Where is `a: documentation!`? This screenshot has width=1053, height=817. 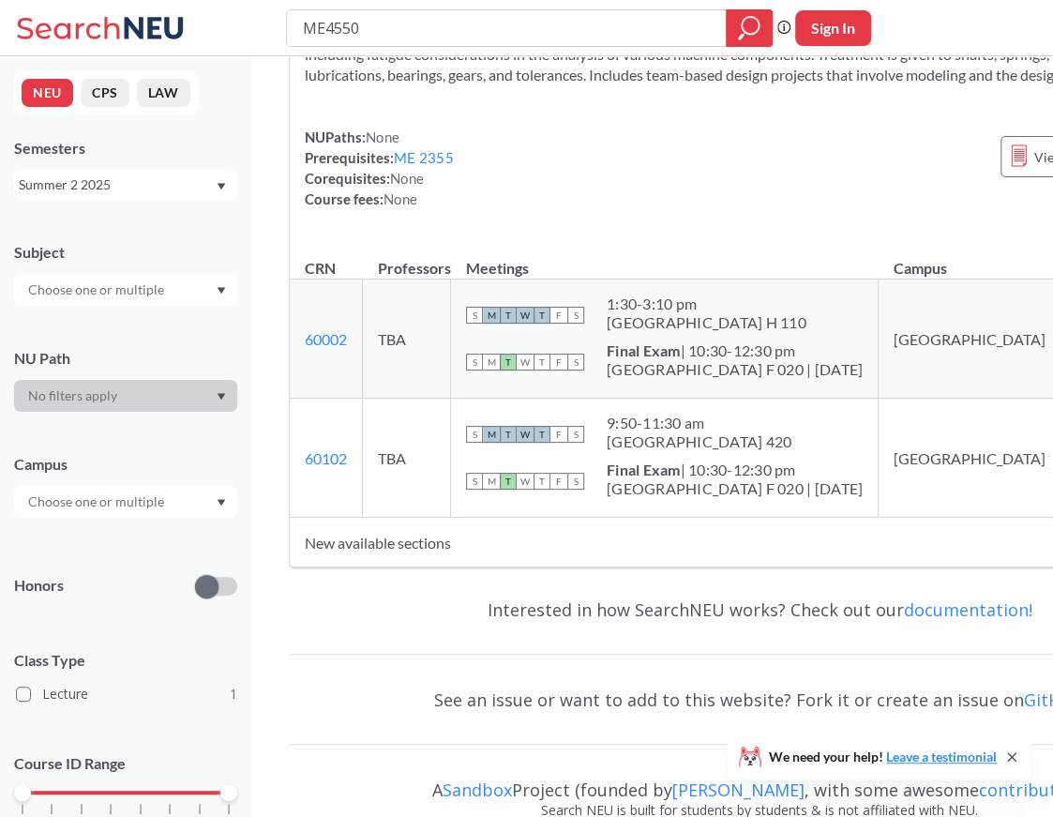
a: documentation! is located at coordinates (967, 609).